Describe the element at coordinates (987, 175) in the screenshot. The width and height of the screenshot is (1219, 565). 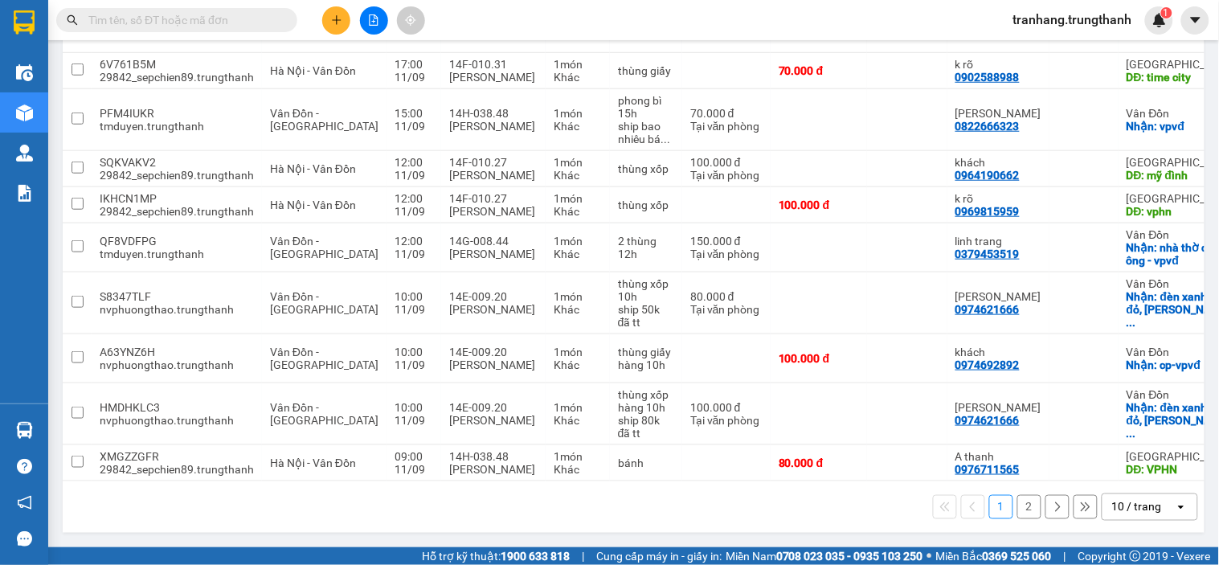
I see `div: 0964190662` at that location.